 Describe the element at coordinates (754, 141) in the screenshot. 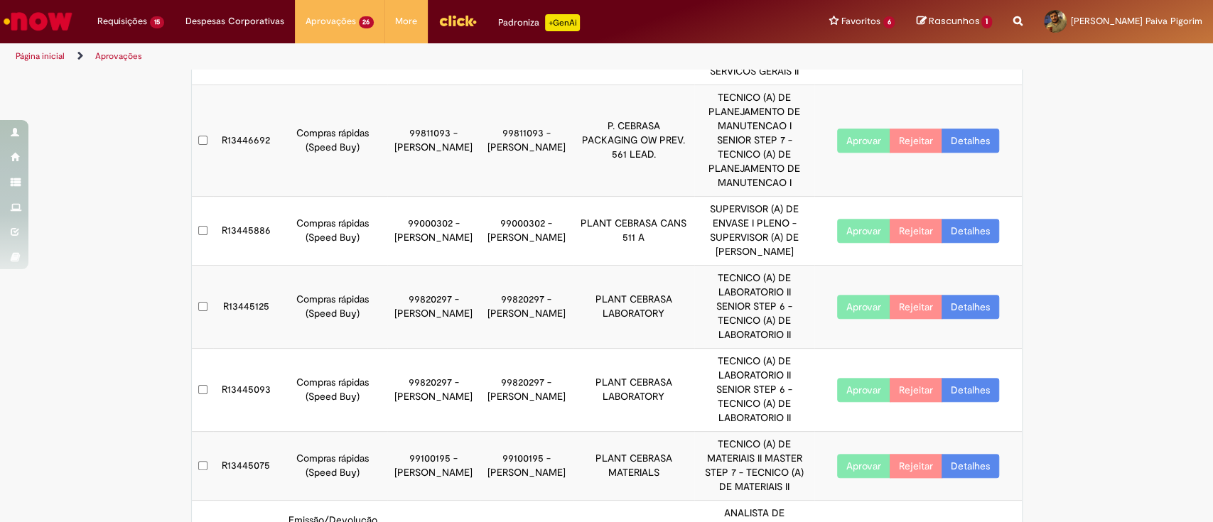

I see `td: TECNICO (A) DE PLANEJAMENTO DE MANUTENCAO I SENIOR STEP 7 - TECNICO (A) DE PLANEJAMENTO DE MANUTE...` at that location.